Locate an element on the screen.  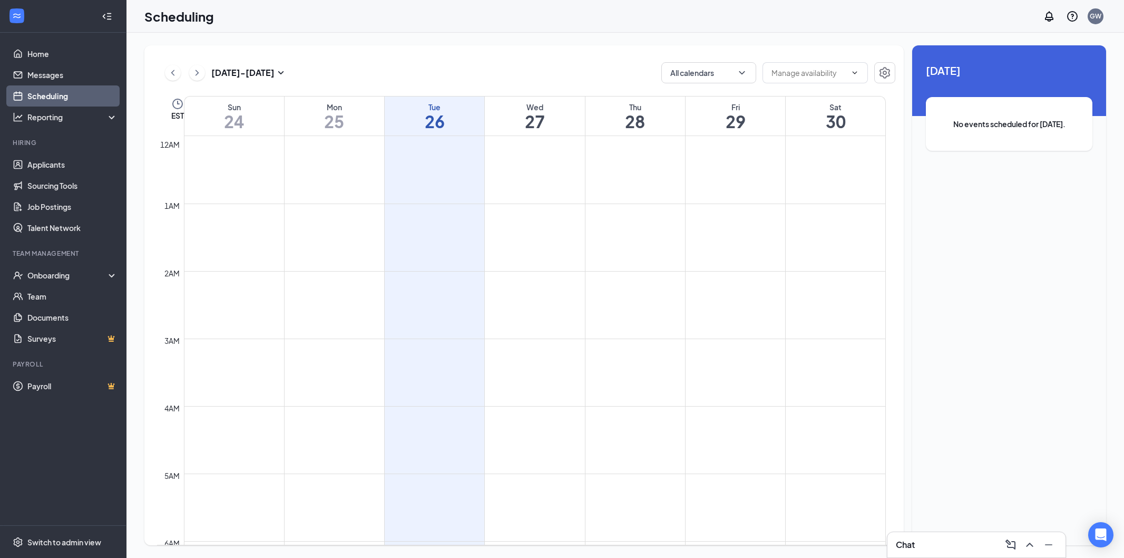
div: Thu is located at coordinates (635, 107).